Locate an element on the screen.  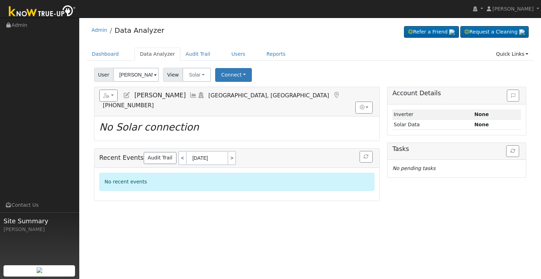
img: Know True-Up is located at coordinates (42, 12).